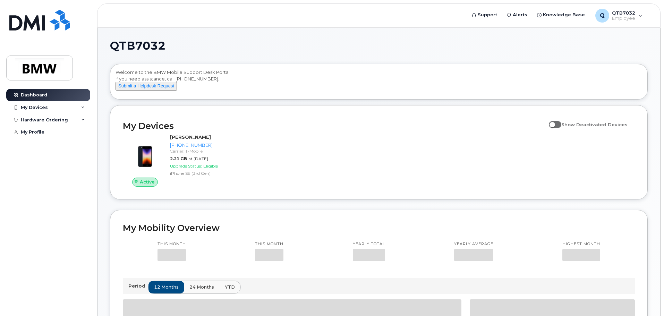 This screenshot has height=316, width=664. Describe the element at coordinates (211, 166) in the screenshot. I see `span: Eligible` at that location.